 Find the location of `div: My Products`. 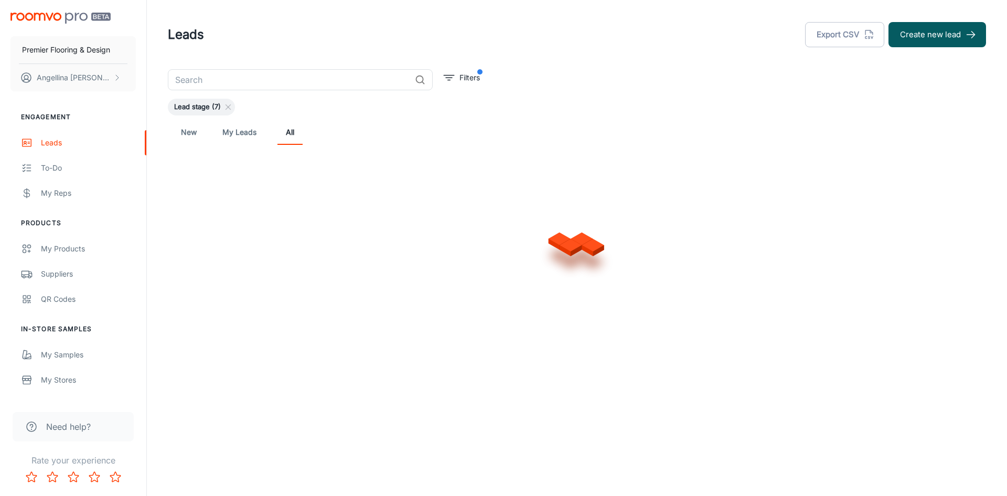

div: My Products is located at coordinates (88, 249).